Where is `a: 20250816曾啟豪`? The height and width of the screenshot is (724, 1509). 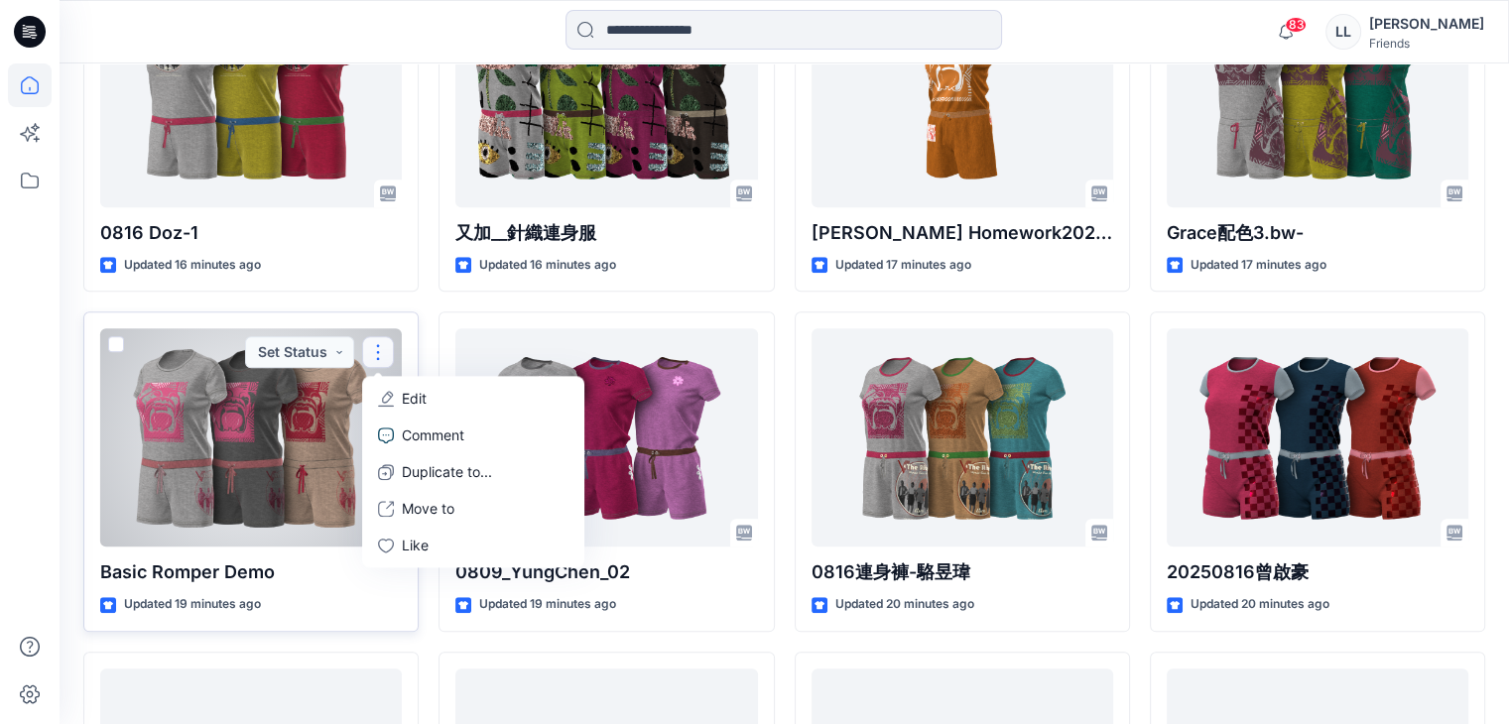 a: 20250816曾啟豪 is located at coordinates (1317, 437).